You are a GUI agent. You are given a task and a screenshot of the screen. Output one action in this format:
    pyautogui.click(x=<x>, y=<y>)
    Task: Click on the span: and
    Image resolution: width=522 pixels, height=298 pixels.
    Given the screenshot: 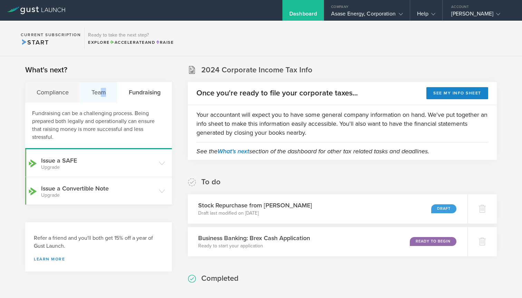 What is the action you would take?
    pyautogui.click(x=132, y=42)
    